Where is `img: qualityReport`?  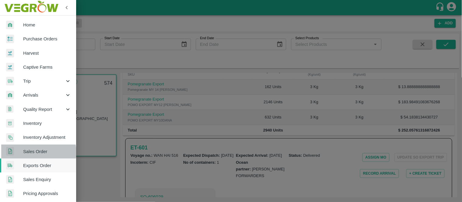
img: qualityReport is located at coordinates (10, 109).